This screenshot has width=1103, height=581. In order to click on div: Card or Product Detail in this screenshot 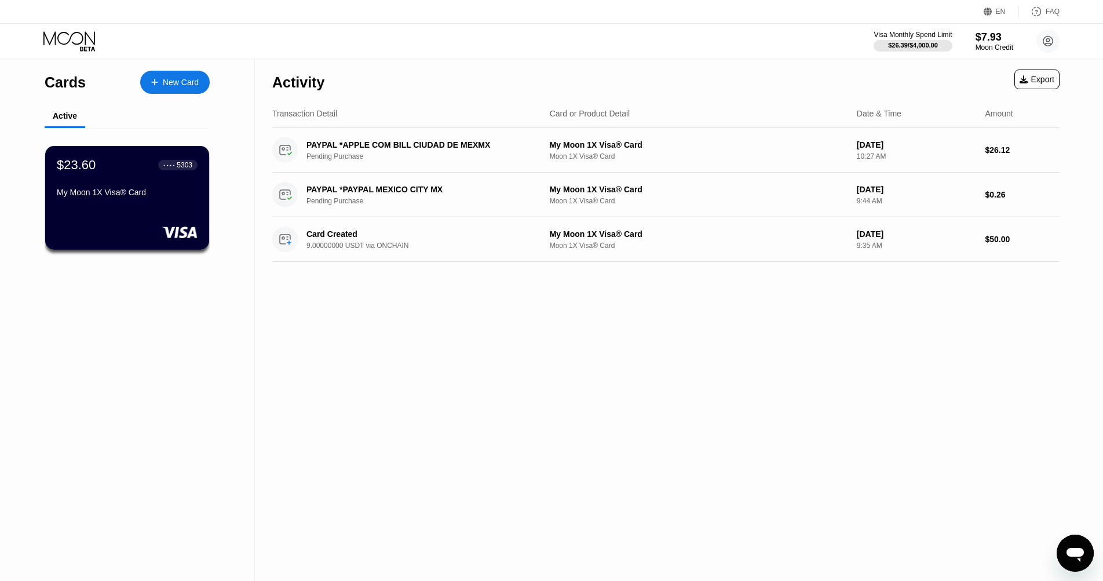, I will do `click(590, 114)`.